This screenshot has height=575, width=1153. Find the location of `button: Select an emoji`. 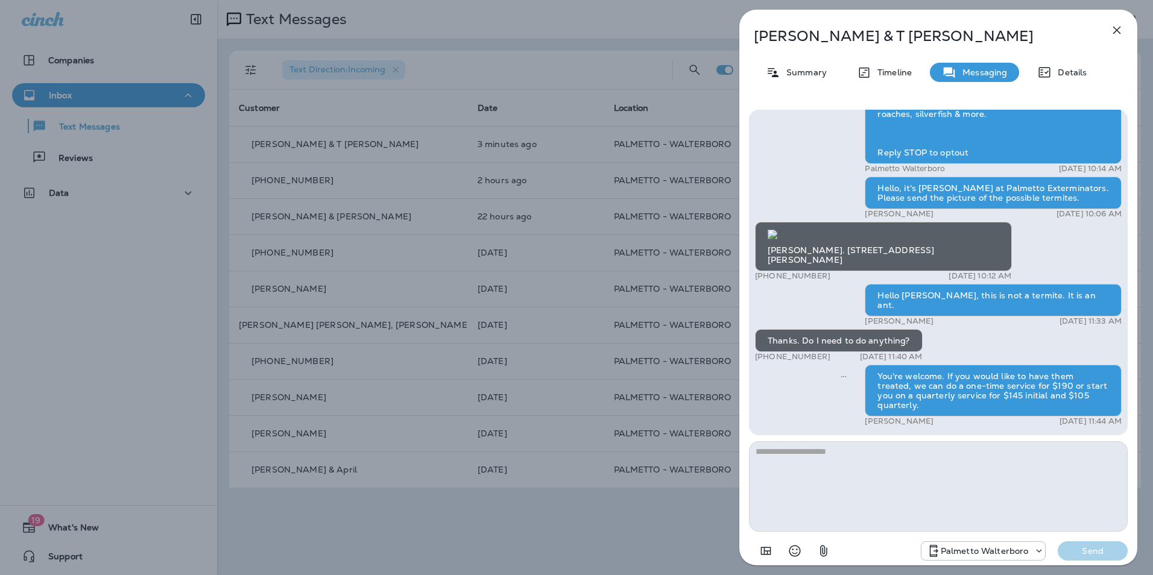

button: Select an emoji is located at coordinates (795, 551).